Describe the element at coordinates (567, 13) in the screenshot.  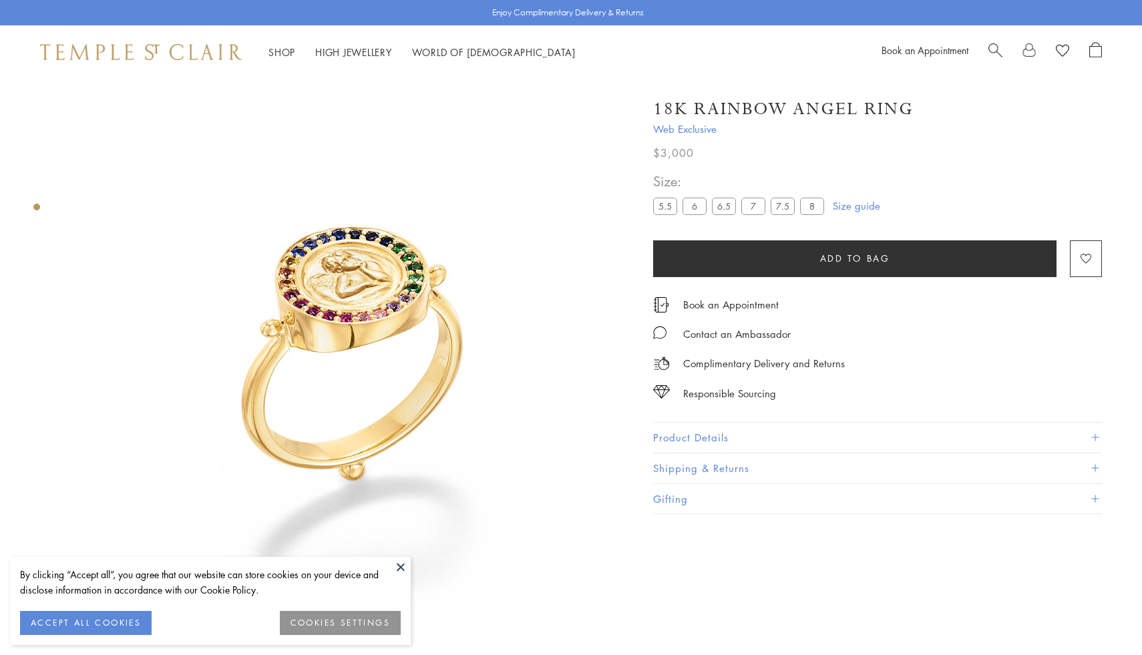
I see `p: Enjoy Complimentary Delivery & Returns` at that location.